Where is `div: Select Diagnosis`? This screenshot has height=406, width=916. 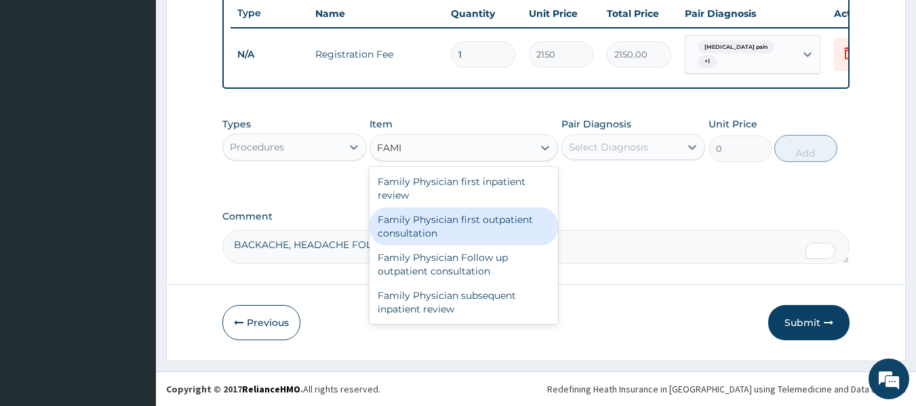
div: Select Diagnosis is located at coordinates (608, 147).